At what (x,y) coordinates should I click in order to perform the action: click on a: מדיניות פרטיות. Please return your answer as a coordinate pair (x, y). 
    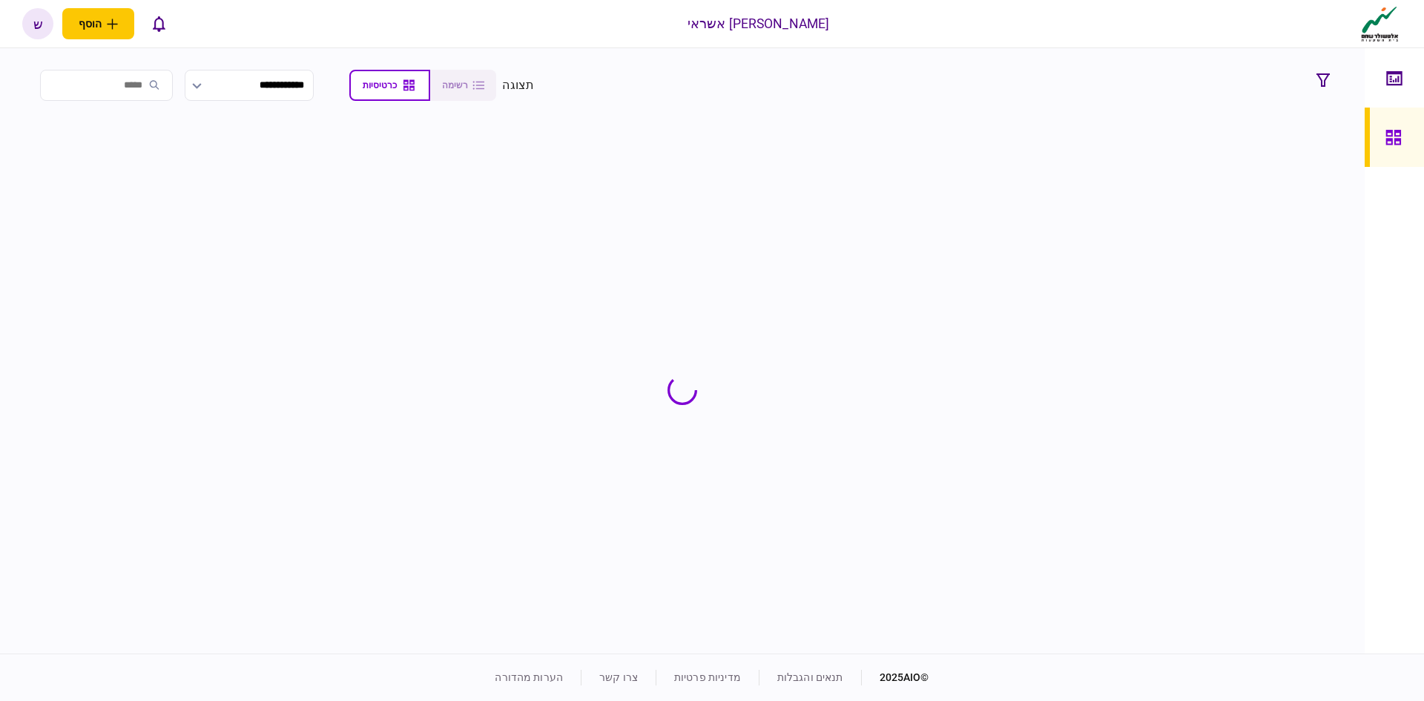
    Looking at the image, I should click on (707, 677).